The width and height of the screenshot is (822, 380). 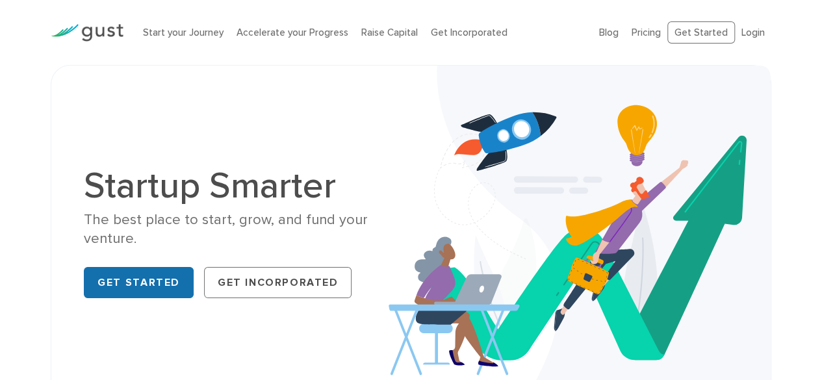 What do you see at coordinates (83, 83) in the screenshot?
I see `div: Domain Overview` at bounding box center [83, 83].